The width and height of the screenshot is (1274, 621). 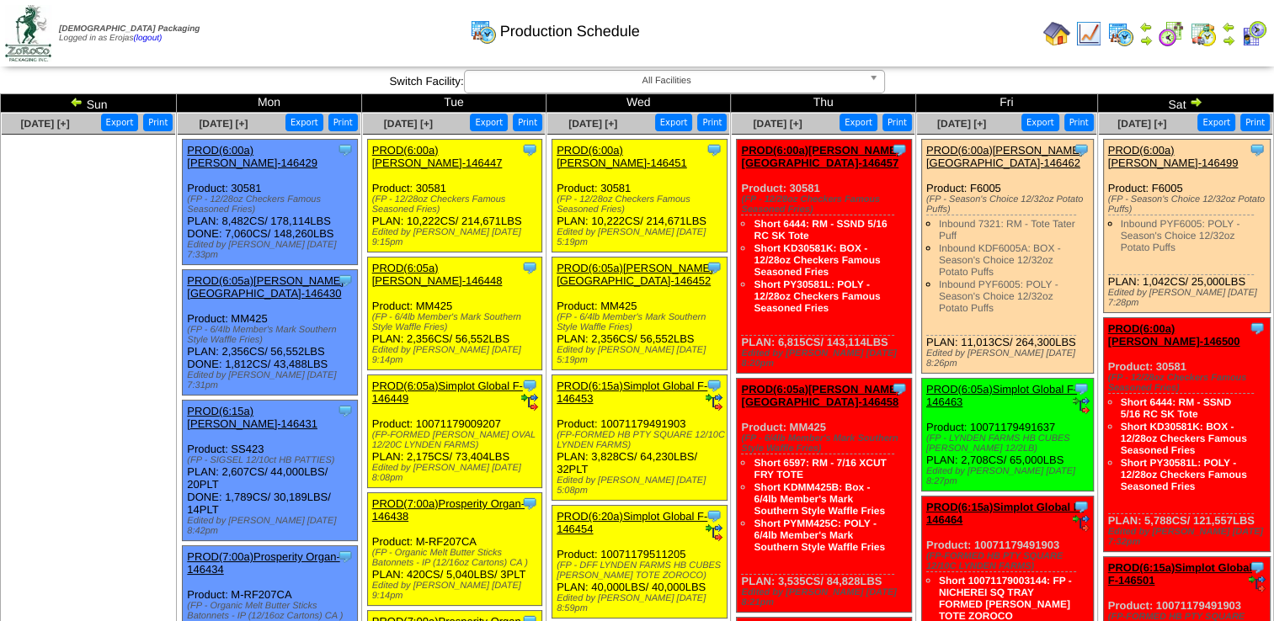 What do you see at coordinates (824, 257) in the screenshot?
I see `div: Product: 30581 PLAN: 6,815CS / 143,114LBS` at bounding box center [824, 257].